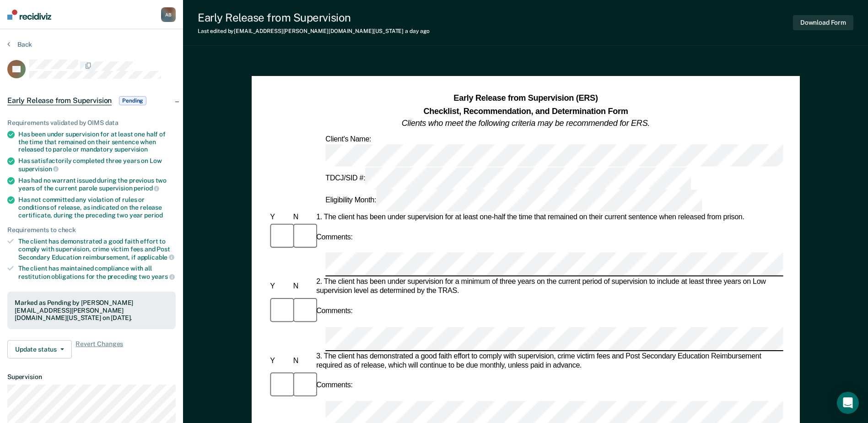  I want to click on img: Recidiviz, so click(29, 15).